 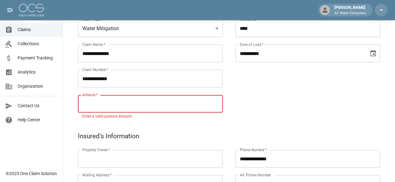 What do you see at coordinates (31, 10) in the screenshot?
I see `img: ocs-logo-white-transparent.png` at bounding box center [31, 10].